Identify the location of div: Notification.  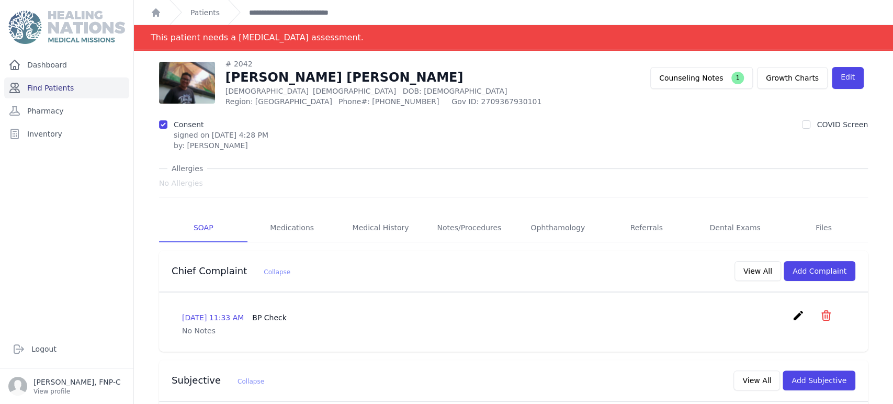
(513, 38).